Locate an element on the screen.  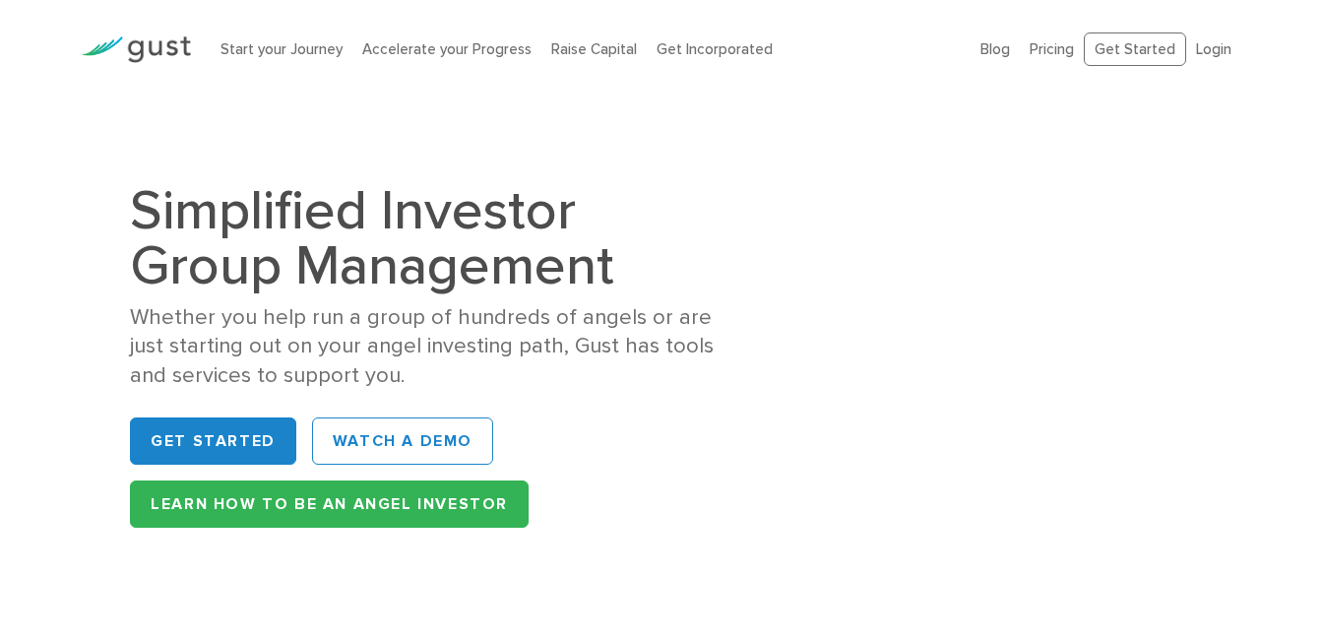
a: Pricing is located at coordinates (1051, 49).